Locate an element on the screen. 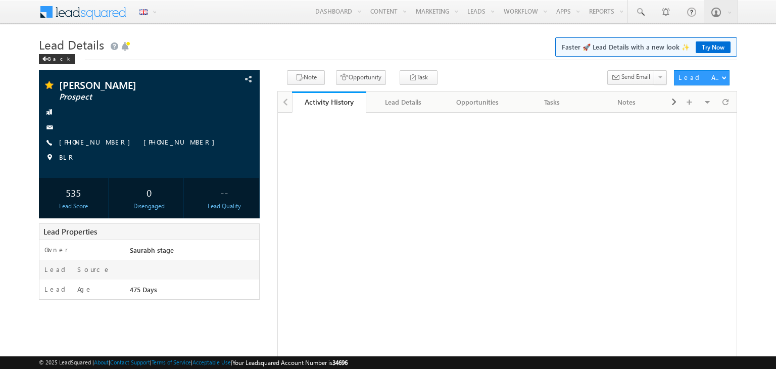 This screenshot has height=369, width=776. span: © 2025 LeadSquared | | | | | is located at coordinates (193, 362).